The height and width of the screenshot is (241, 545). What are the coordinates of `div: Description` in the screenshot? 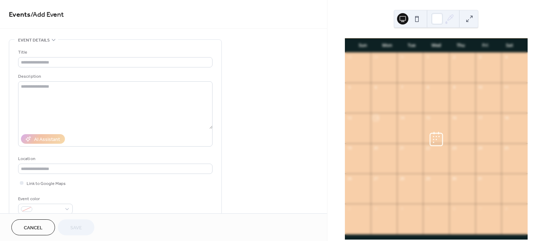 It's located at (115, 76).